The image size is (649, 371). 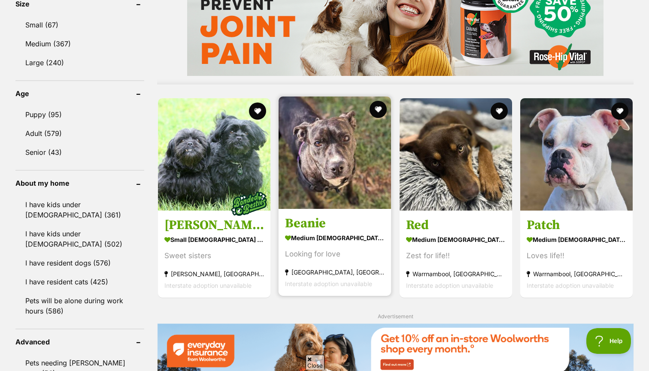 I want to click on img: Red - Australian Kelpie Dog, so click(x=456, y=154).